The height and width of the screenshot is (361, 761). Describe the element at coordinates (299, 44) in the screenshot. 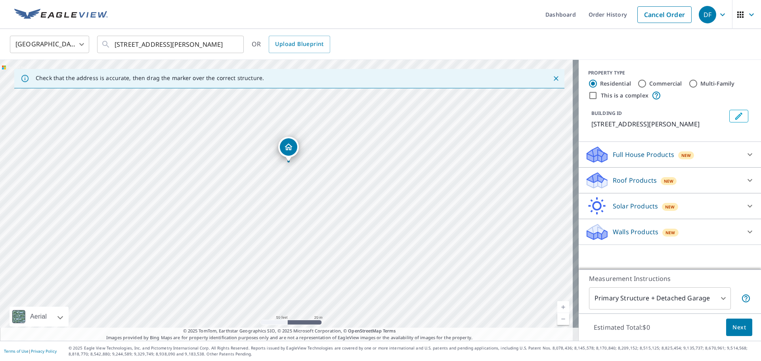

I see `a: Upload Blueprint` at that location.